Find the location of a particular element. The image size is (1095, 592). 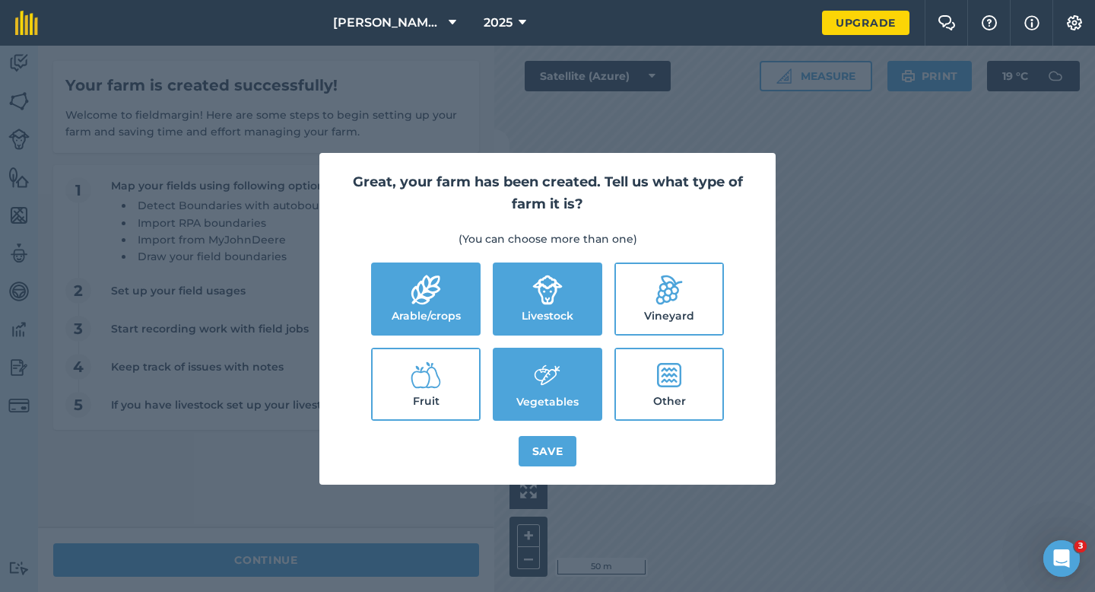

label: Arable/crops is located at coordinates (426, 299).